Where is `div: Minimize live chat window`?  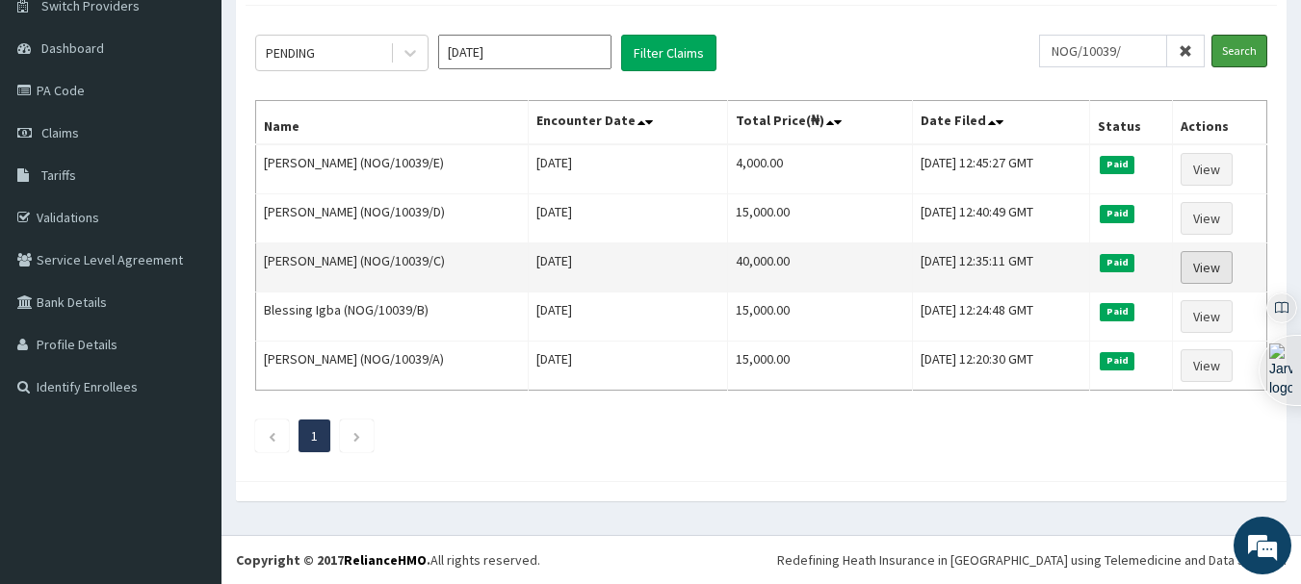 div: Minimize live chat window is located at coordinates (339, 33).